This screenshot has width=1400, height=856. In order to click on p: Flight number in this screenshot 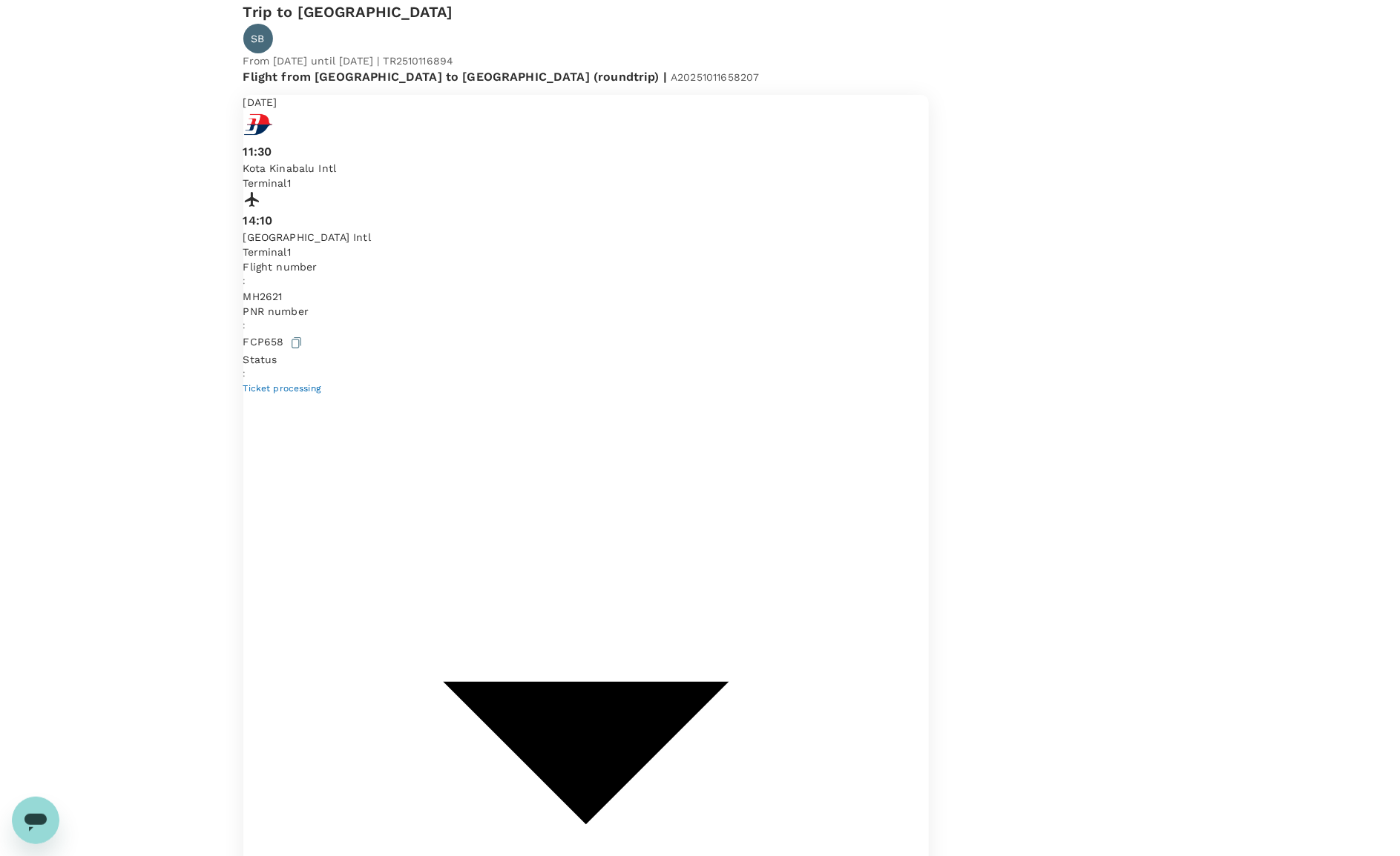, I will do `click(586, 267)`.